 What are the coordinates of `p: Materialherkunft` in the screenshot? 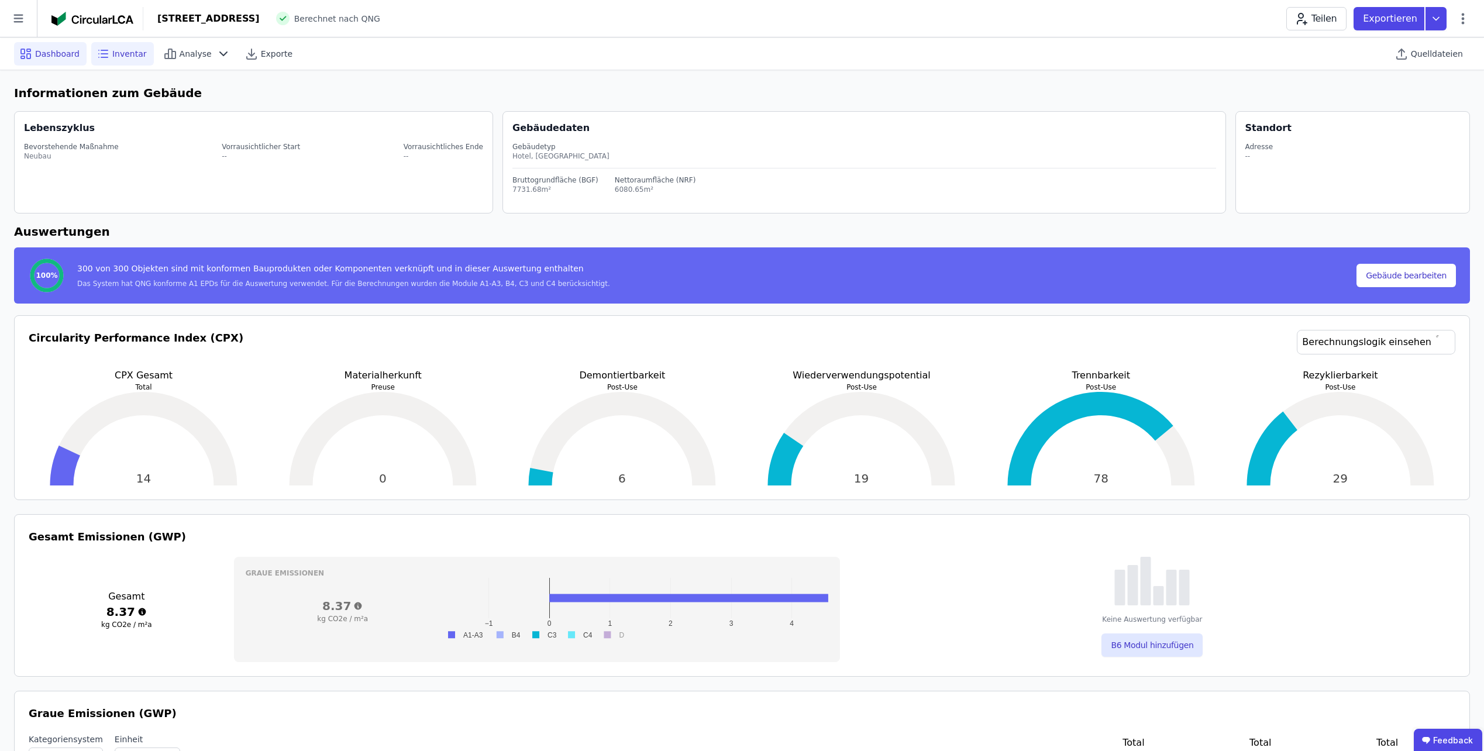 It's located at (383, 376).